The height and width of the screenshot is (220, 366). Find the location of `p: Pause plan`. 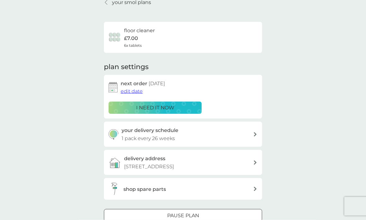

p: Pause plan is located at coordinates (183, 216).